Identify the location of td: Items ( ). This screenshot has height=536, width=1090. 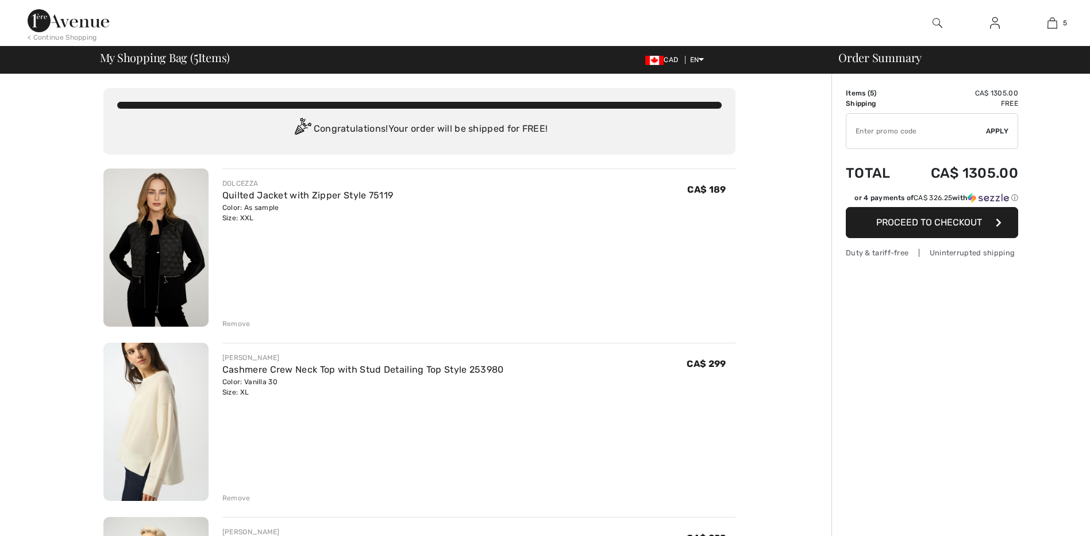
(875, 93).